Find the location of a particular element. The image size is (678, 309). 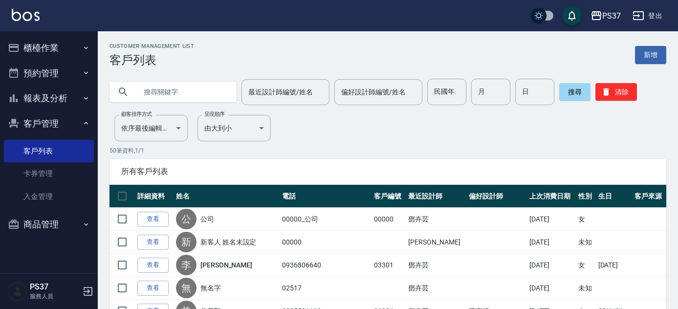

p: 50 筆資料, 1 / 1 is located at coordinates (388, 151).